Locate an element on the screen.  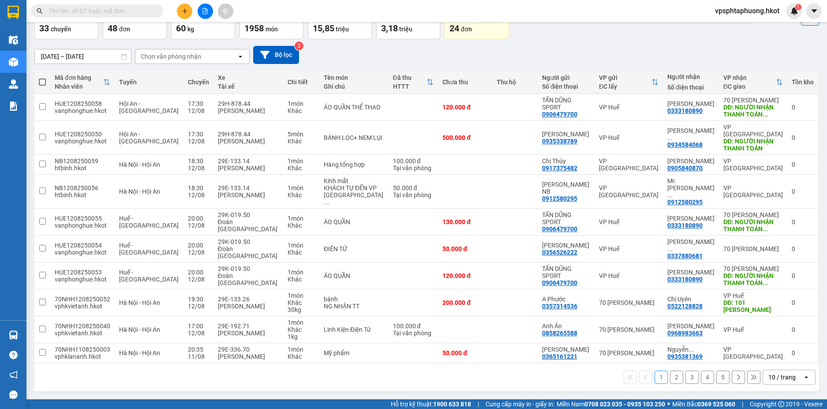
div: 0365161221 is located at coordinates (560, 356).